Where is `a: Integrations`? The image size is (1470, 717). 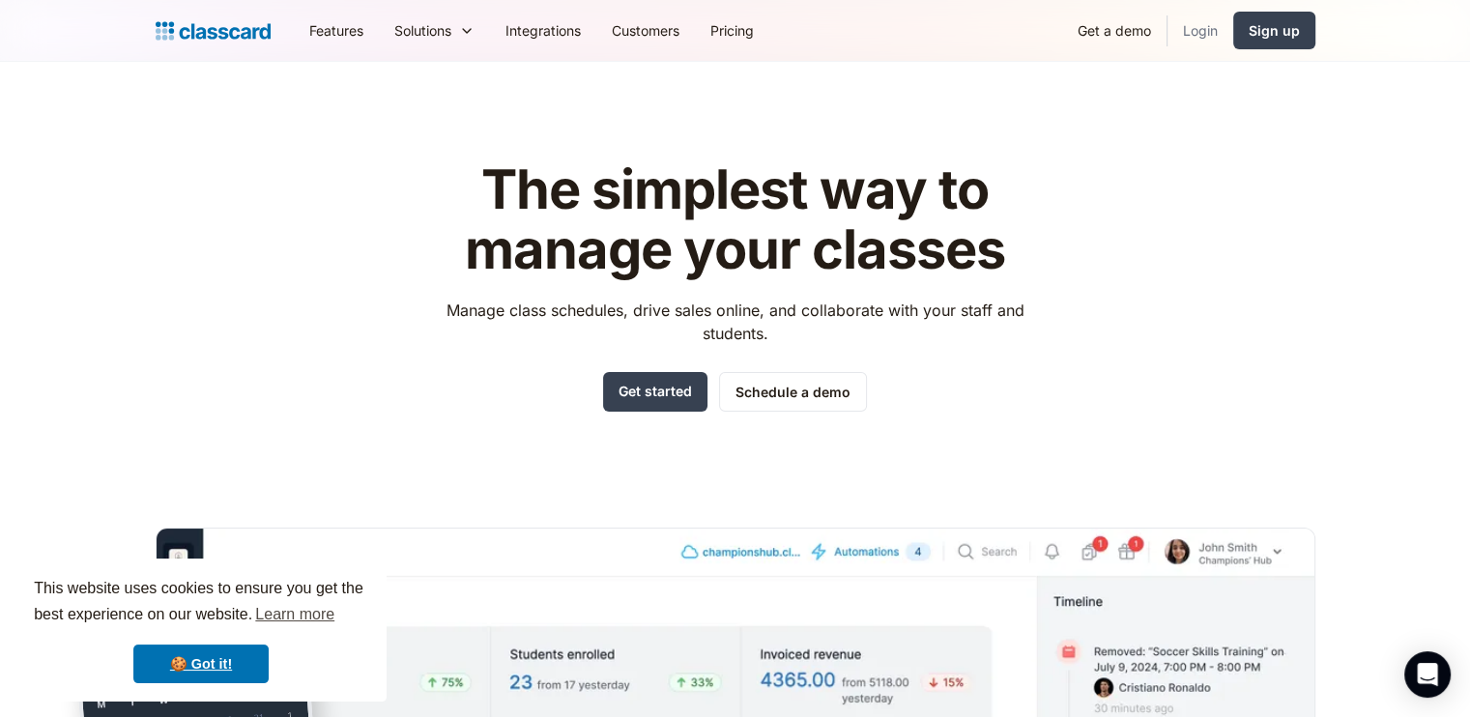
a: Integrations is located at coordinates (543, 30).